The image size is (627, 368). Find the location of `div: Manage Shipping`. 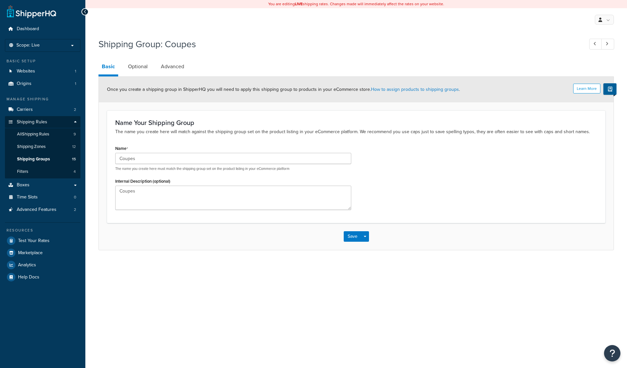

div: Manage Shipping is located at coordinates (43, 99).